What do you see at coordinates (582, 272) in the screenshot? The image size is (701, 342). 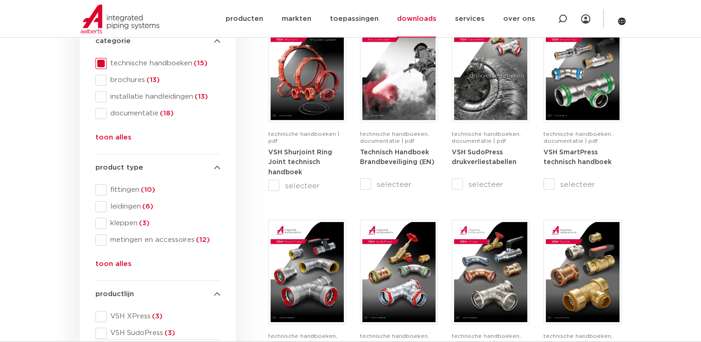 I see `img: VSH-Tectite_A4TM_5009376-2024-2.0_NL-pdf.jpg` at bounding box center [582, 272].